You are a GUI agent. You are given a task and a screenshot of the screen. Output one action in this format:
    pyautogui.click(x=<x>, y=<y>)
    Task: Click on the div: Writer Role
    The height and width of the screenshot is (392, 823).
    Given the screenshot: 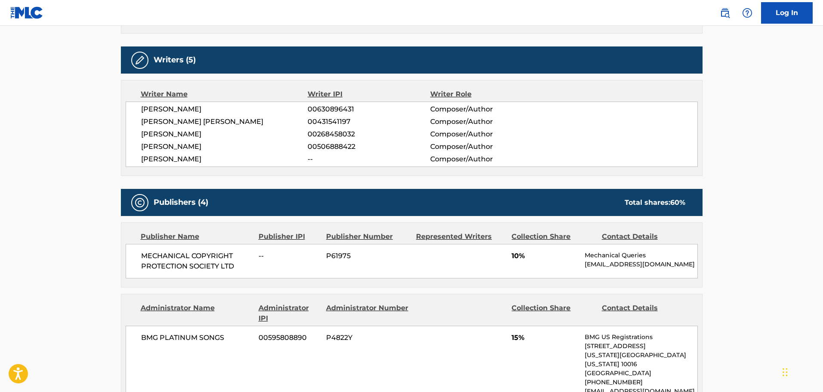 What is the action you would take?
    pyautogui.click(x=486, y=94)
    